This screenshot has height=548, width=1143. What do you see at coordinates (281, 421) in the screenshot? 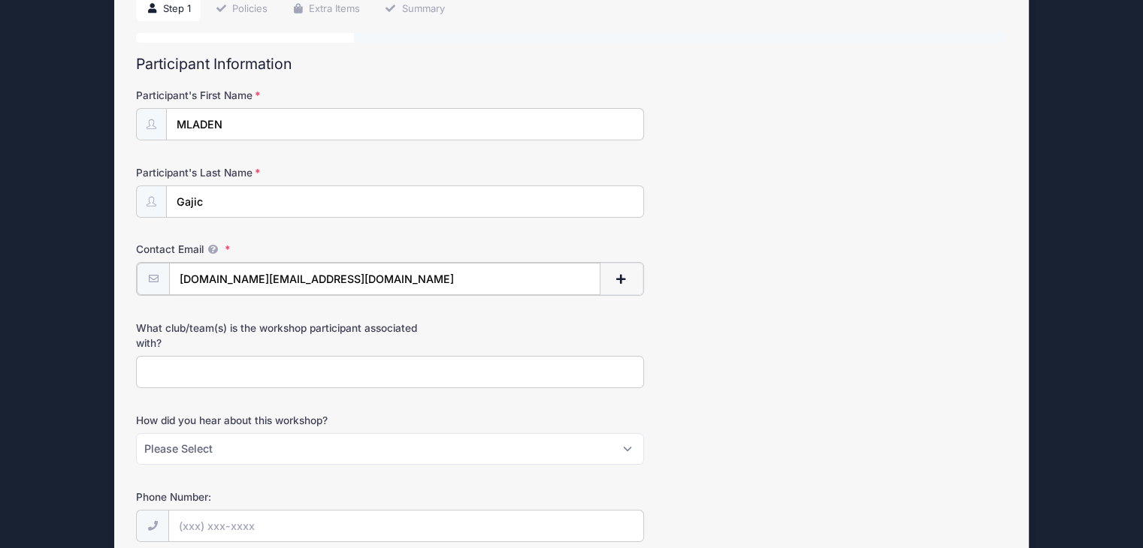
I see `label: How did you hear about this workshop?` at bounding box center [281, 421].